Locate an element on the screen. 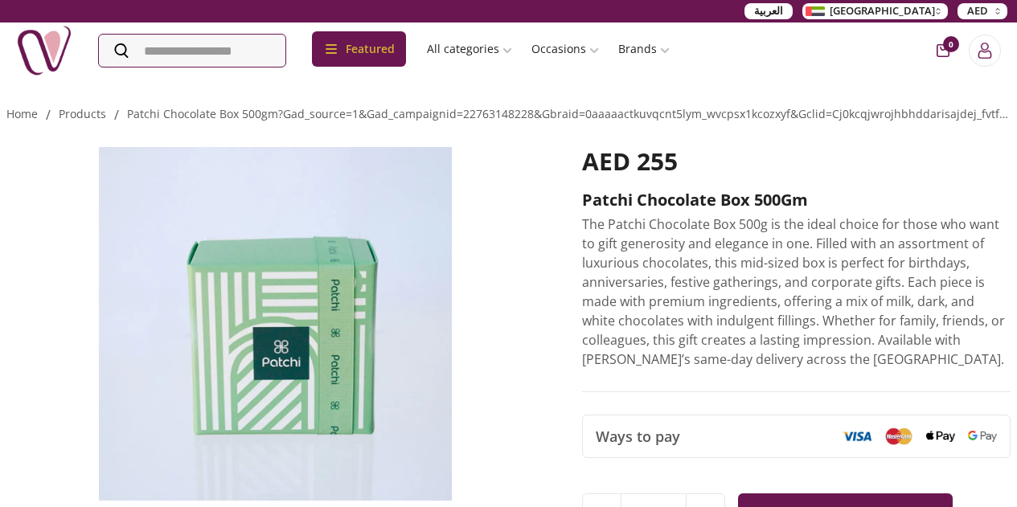 Image resolution: width=1017 pixels, height=507 pixels. a: Brands is located at coordinates (644, 49).